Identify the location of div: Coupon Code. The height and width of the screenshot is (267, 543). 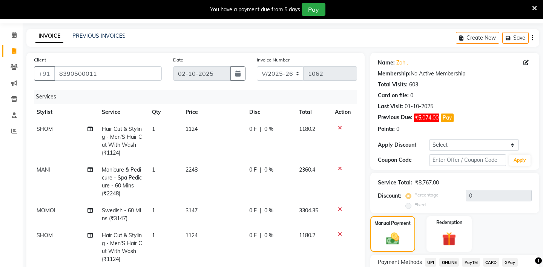
(403, 160).